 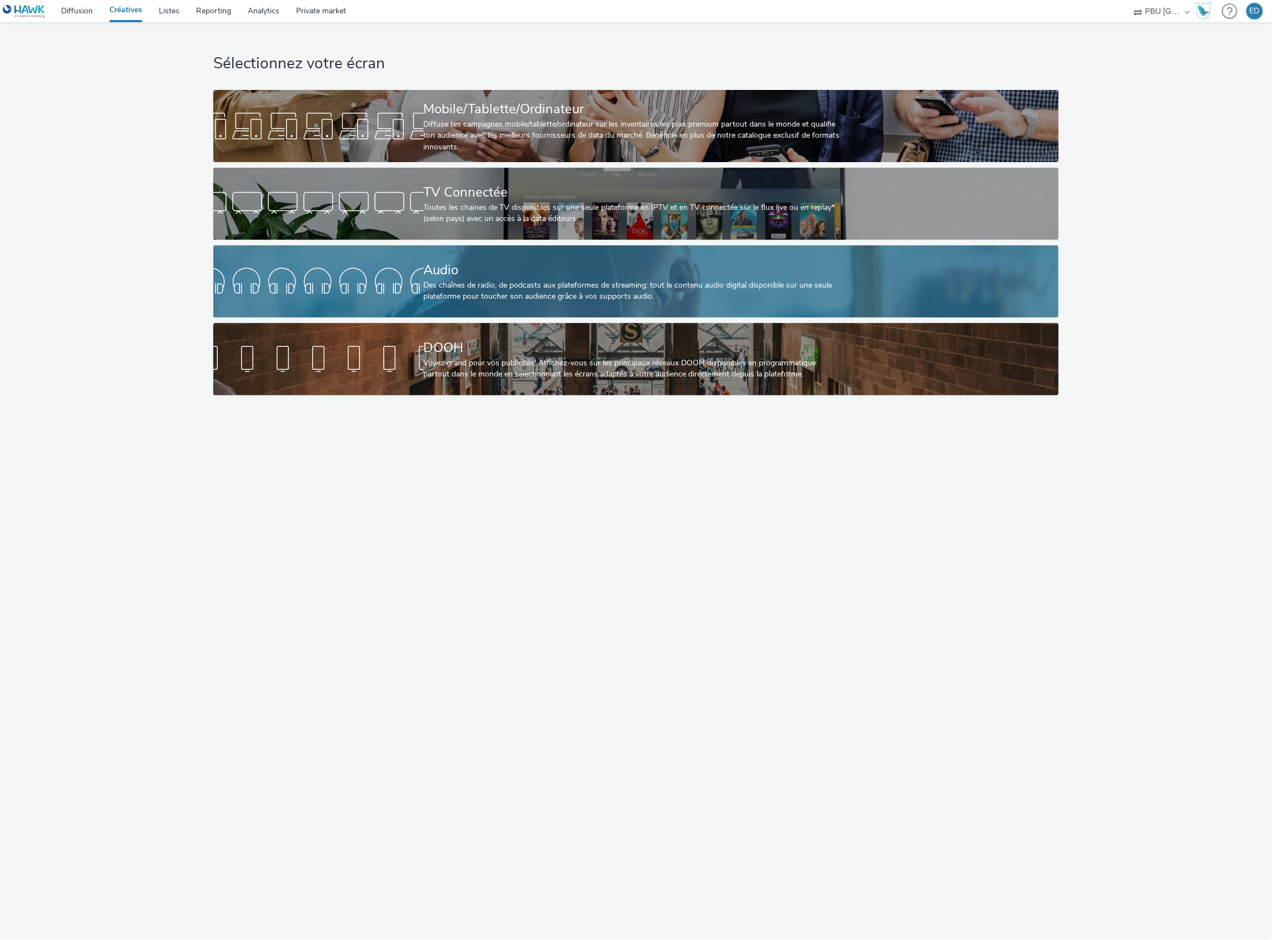 What do you see at coordinates (634, 192) in the screenshot?
I see `div: TV Connectée` at bounding box center [634, 192].